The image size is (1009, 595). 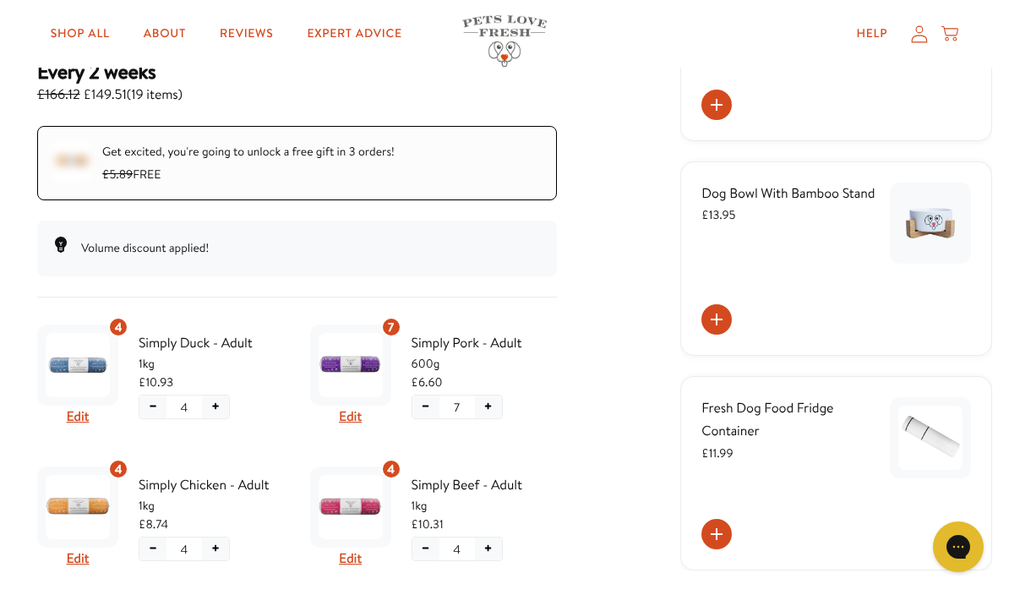 I want to click on div: Subscription for 19 items with cost £149.51. Renews Every 2 weeks, so click(x=297, y=82).